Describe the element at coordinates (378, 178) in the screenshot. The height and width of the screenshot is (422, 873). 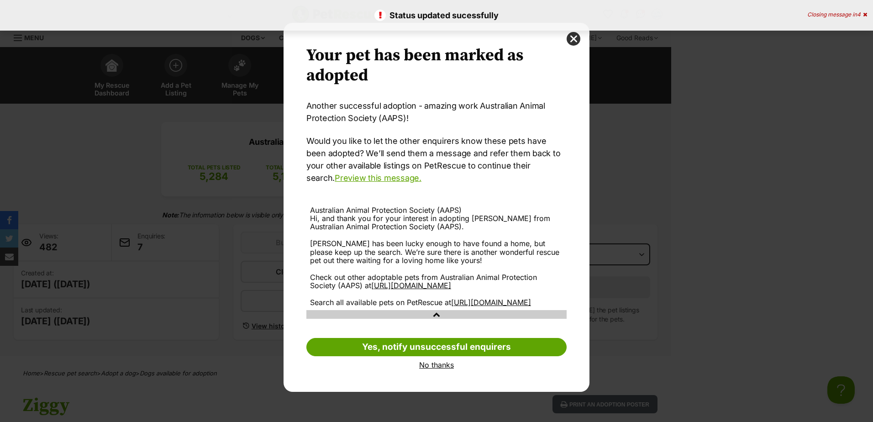
I see `a: Preview this message.` at that location.